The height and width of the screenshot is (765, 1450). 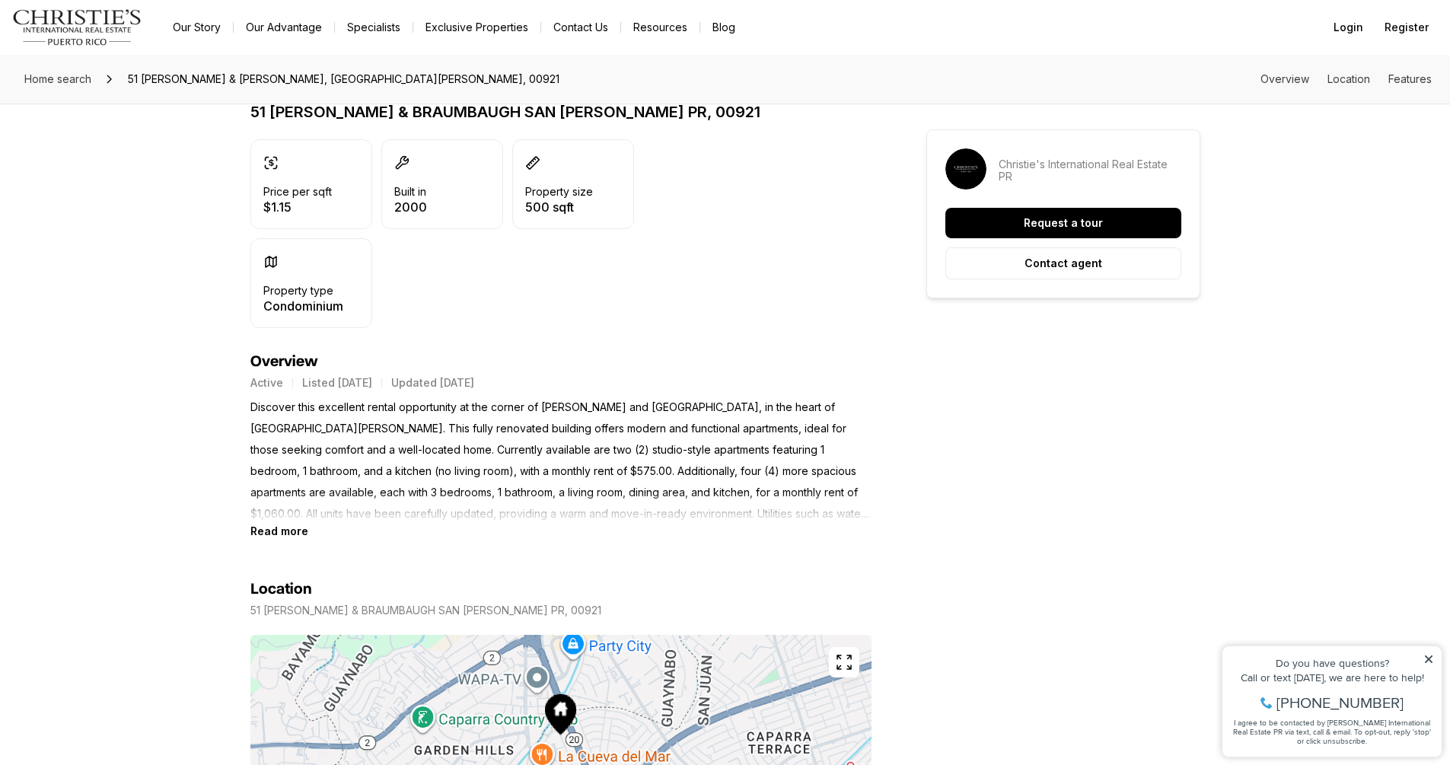 What do you see at coordinates (1064, 223) in the screenshot?
I see `p: Request a tour` at bounding box center [1064, 223].